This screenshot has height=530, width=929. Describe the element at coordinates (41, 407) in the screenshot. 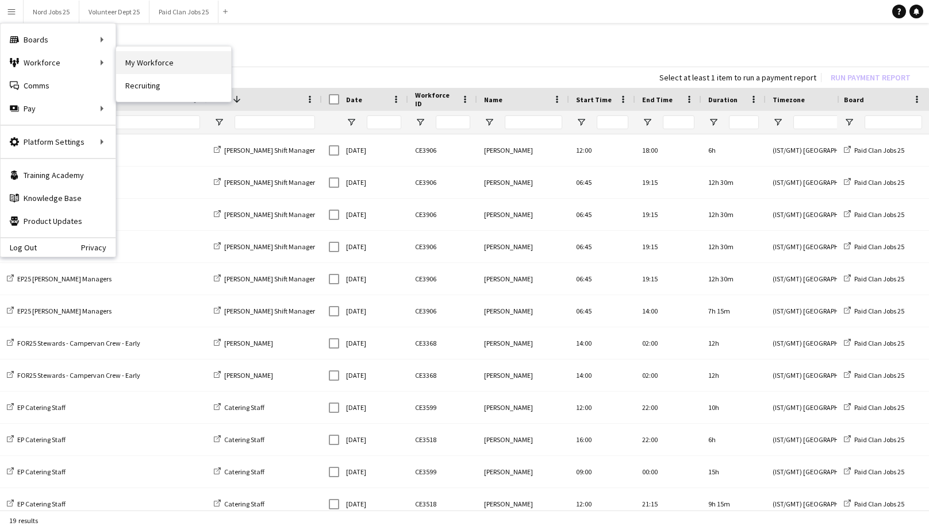

I see `span: EP Catering Staff` at that location.